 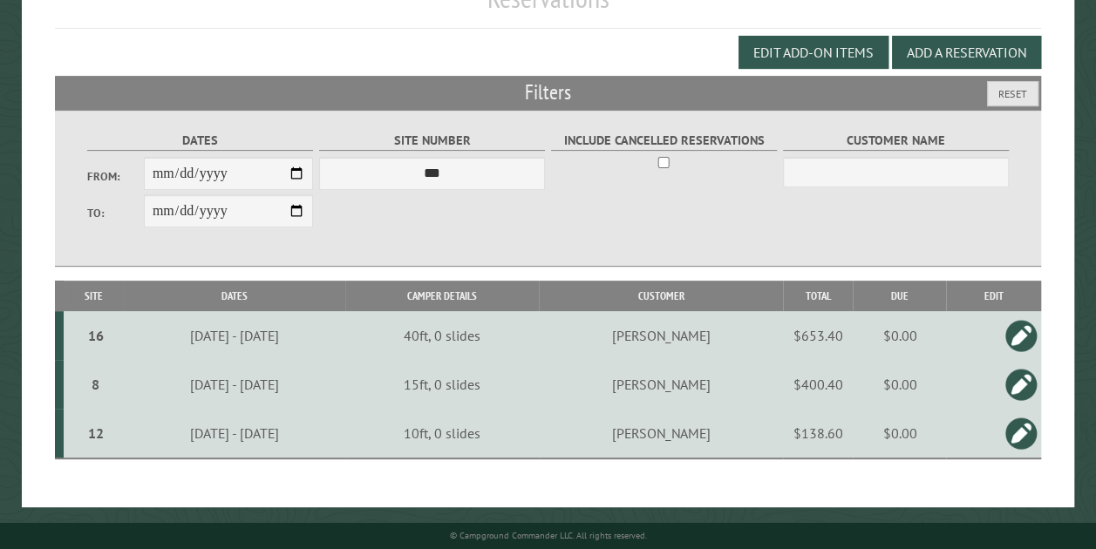 What do you see at coordinates (818, 384) in the screenshot?
I see `td: $400.40` at bounding box center [818, 384].